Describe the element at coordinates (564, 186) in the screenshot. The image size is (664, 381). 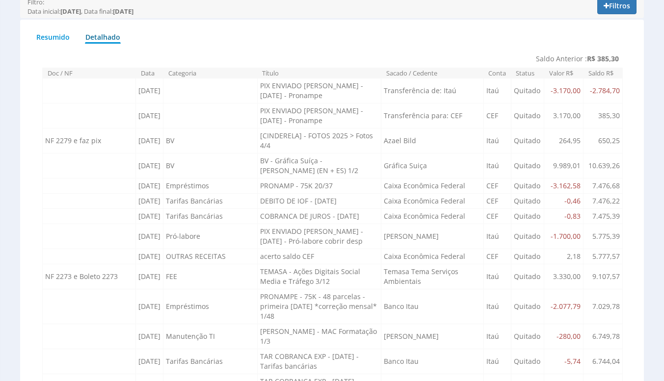
I see `td: -3.162,58` at that location.